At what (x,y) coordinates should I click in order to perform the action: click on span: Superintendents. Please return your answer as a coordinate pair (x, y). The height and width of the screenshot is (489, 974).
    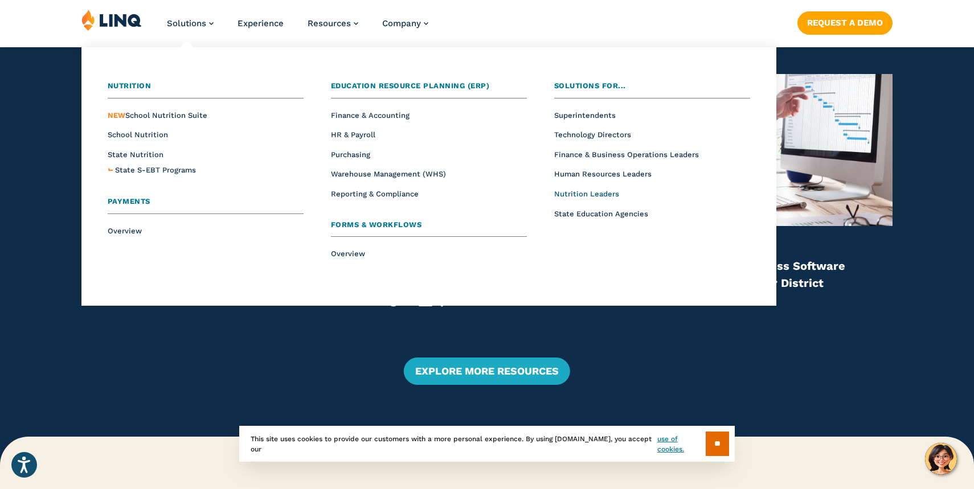
    Looking at the image, I should click on (585, 115).